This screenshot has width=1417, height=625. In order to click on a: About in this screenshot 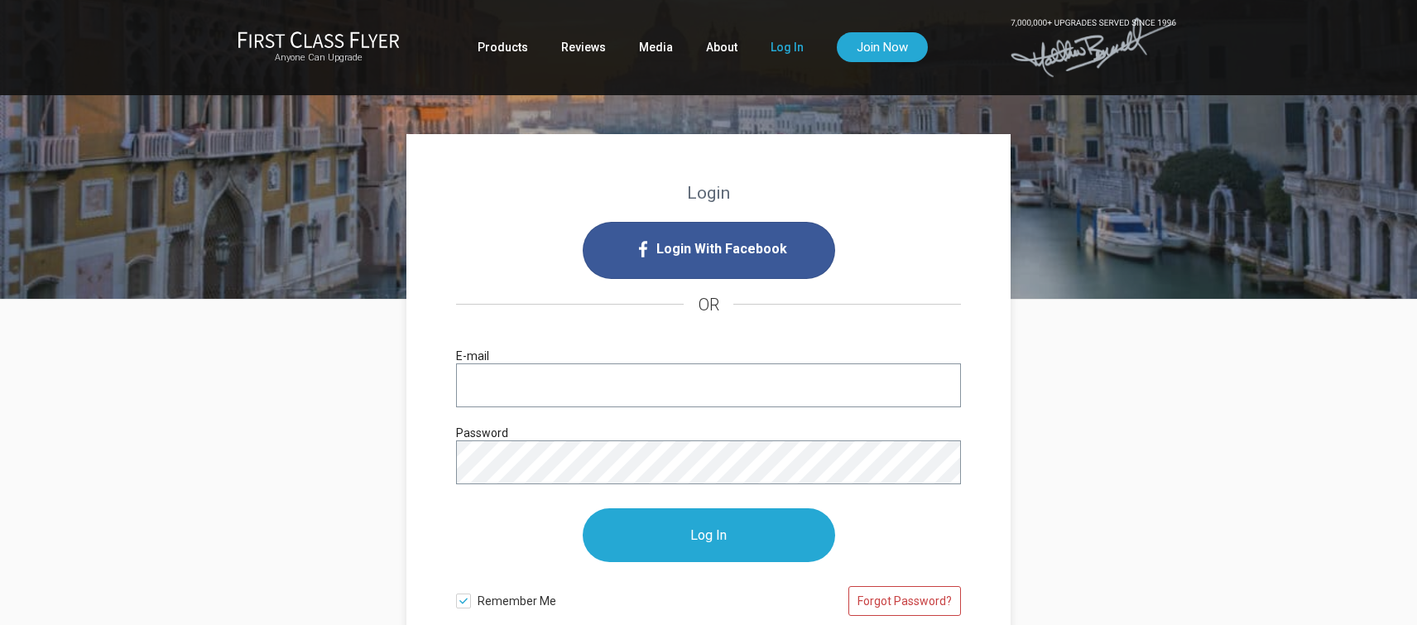, I will do `click(722, 47)`.